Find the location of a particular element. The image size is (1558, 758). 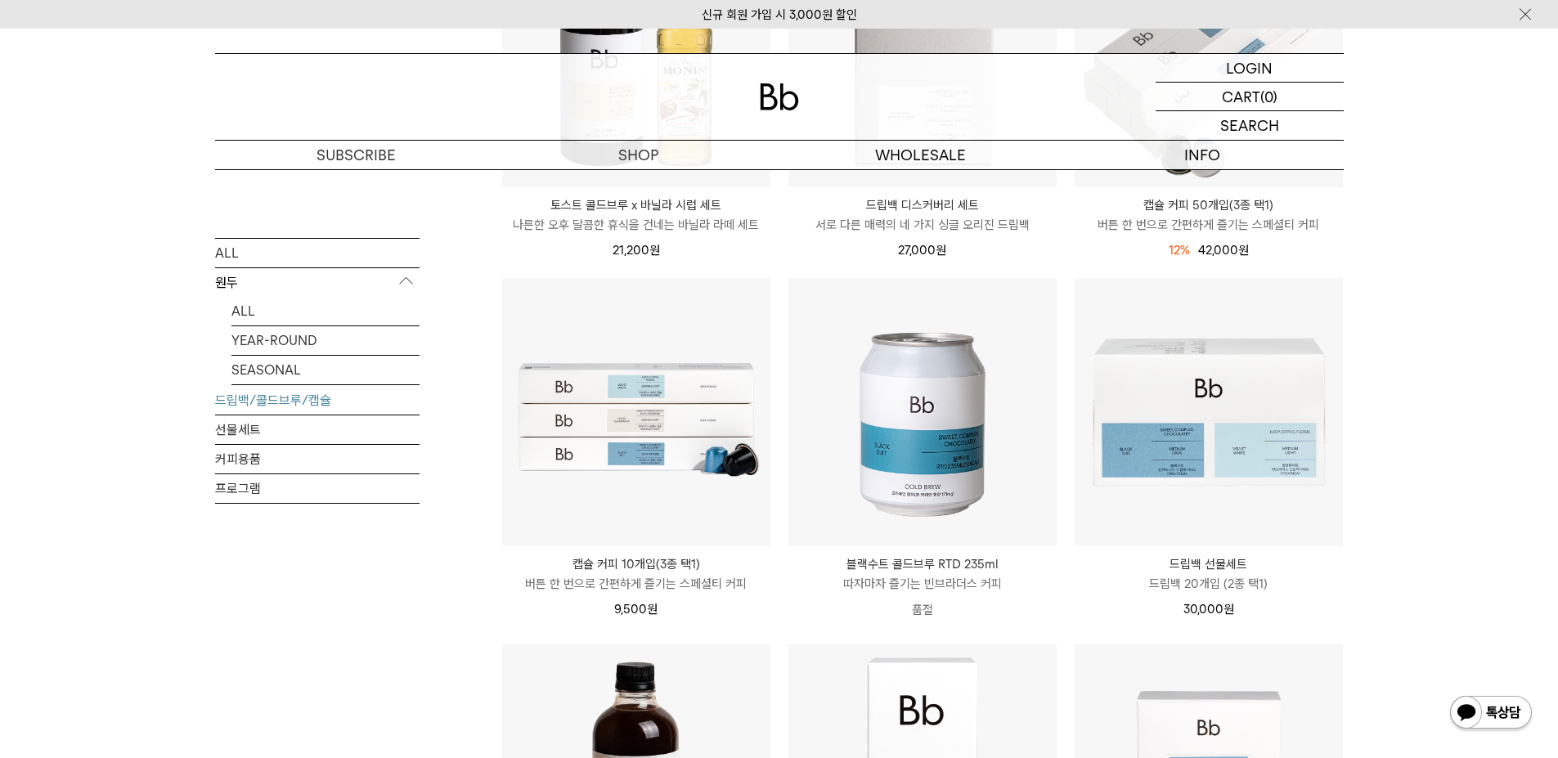

img: 로고 is located at coordinates (779, 97).